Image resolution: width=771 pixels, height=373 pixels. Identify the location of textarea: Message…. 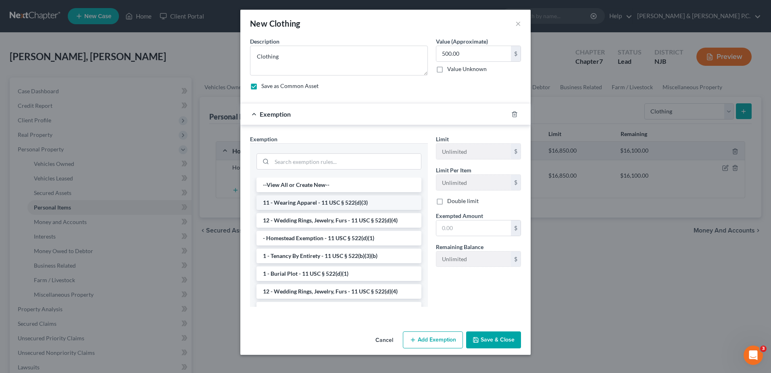
(81, 254).